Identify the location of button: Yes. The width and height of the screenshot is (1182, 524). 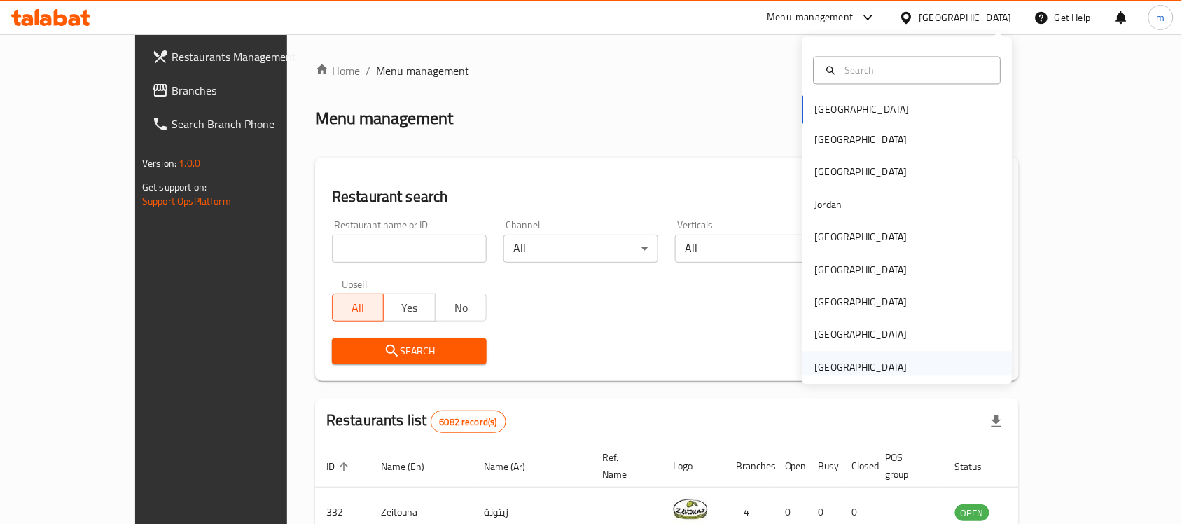
(409, 307).